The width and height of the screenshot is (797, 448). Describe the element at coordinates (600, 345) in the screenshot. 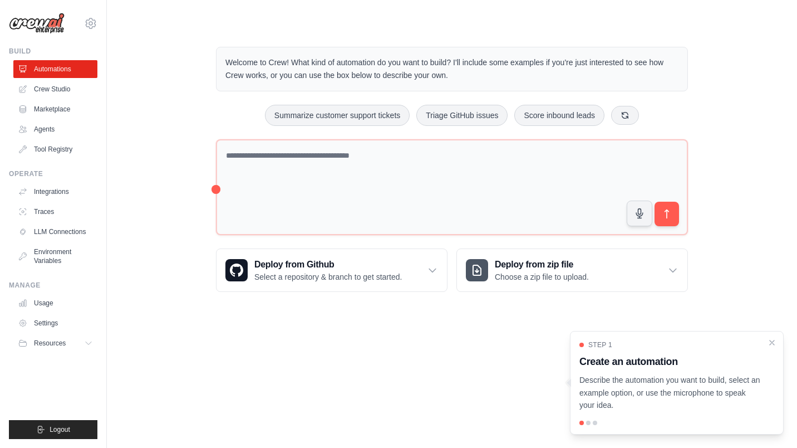

I see `span: Step 1` at that location.